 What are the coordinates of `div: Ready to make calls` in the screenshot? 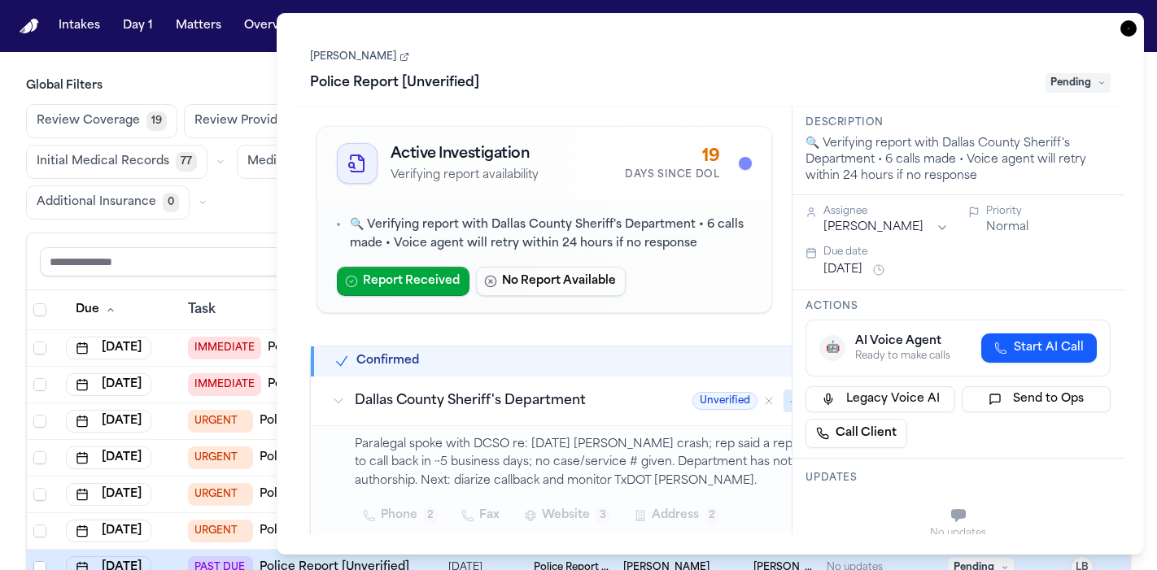 It's located at (903, 356).